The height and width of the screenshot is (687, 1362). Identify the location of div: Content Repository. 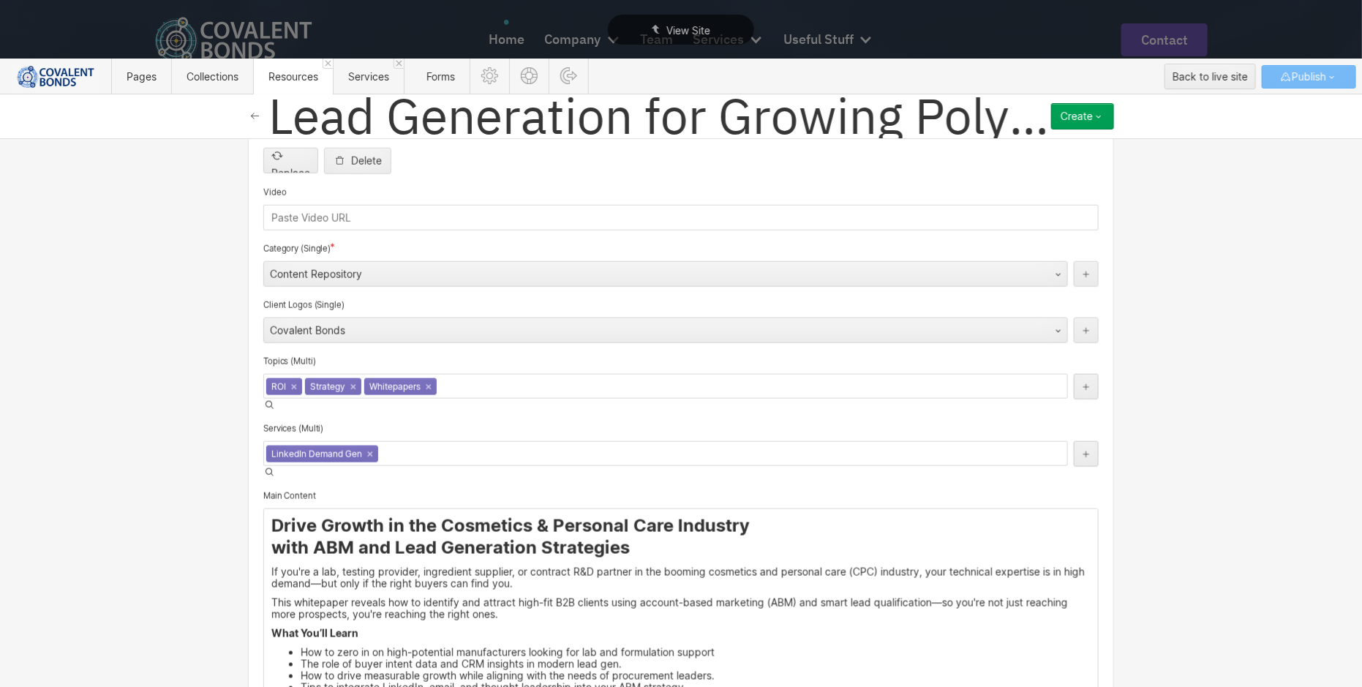
(651, 274).